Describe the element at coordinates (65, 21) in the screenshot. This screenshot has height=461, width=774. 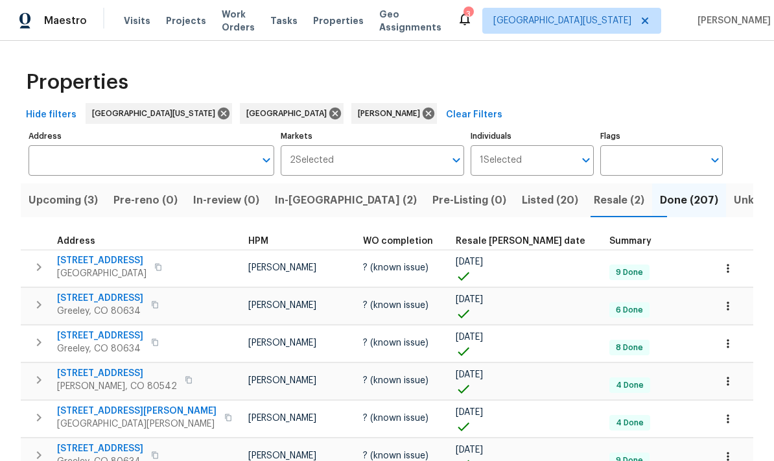
I see `span: Maestro` at that location.